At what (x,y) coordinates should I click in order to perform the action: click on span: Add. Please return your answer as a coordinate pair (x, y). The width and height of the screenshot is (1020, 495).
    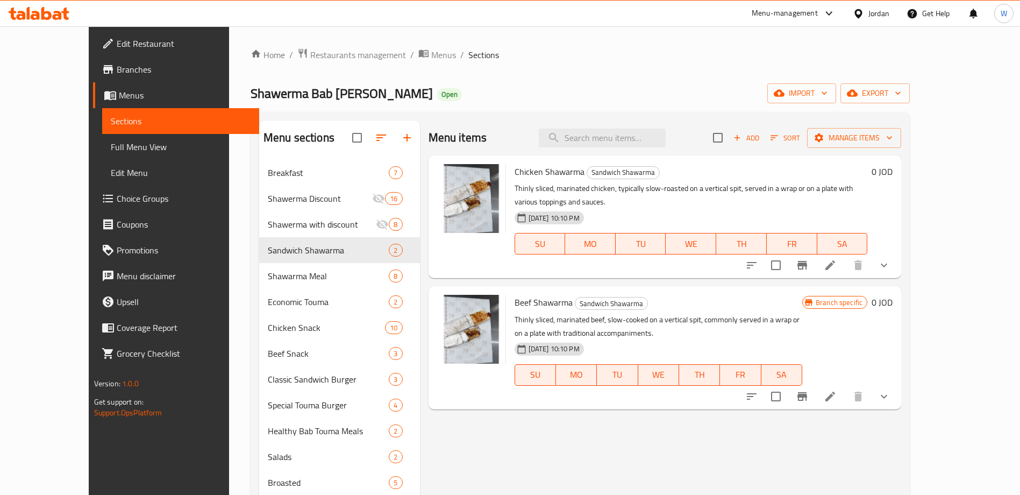
    Looking at the image, I should click on (747, 138).